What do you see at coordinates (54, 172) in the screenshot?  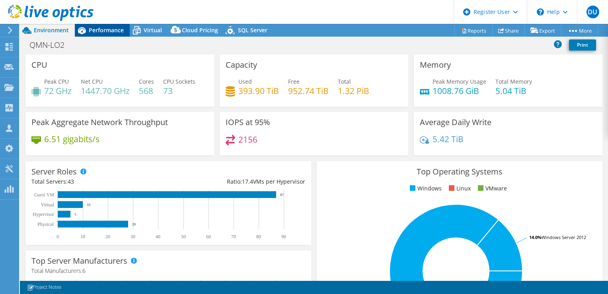 I see `h3: Server Roles` at bounding box center [54, 172].